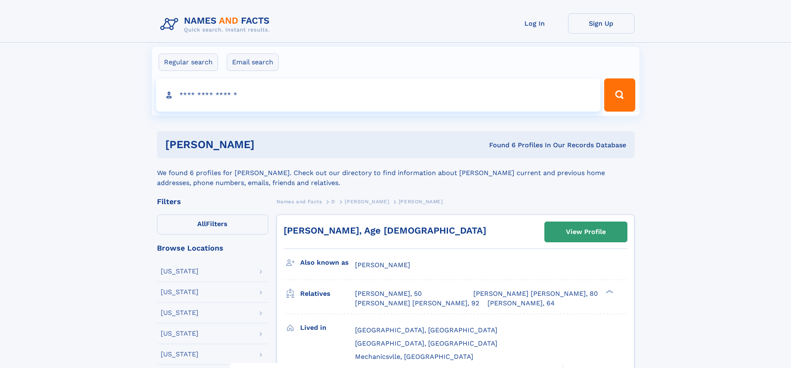 This screenshot has width=791, height=368. Describe the element at coordinates (586, 232) in the screenshot. I see `div: View Profile` at that location.